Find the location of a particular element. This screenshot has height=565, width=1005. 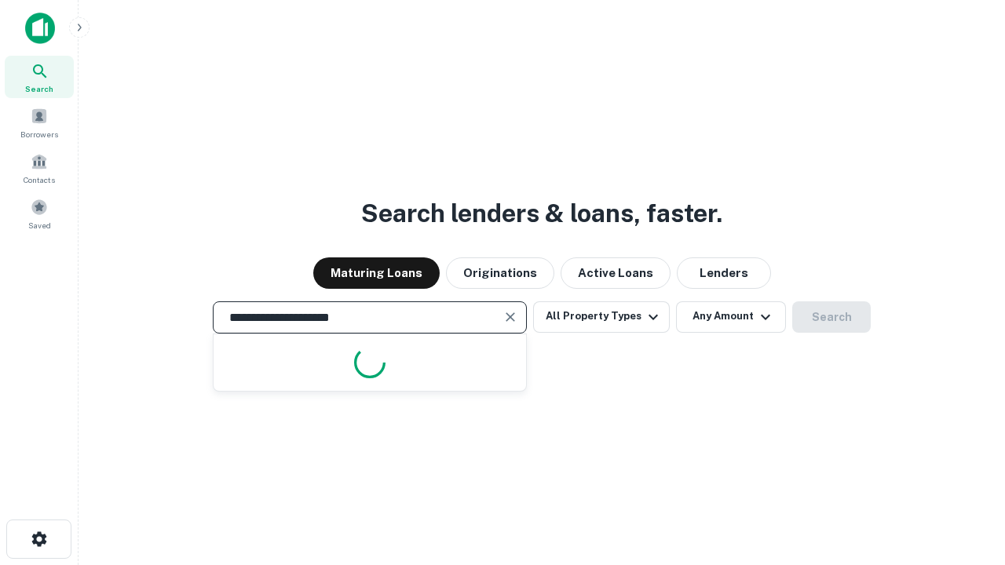

div: Saved is located at coordinates (39, 213).